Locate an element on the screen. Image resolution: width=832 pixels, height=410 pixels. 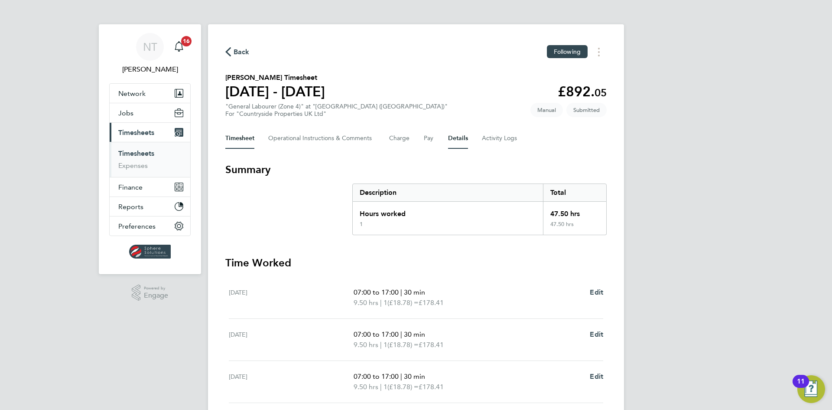
button: Activity Logs is located at coordinates (500, 138).